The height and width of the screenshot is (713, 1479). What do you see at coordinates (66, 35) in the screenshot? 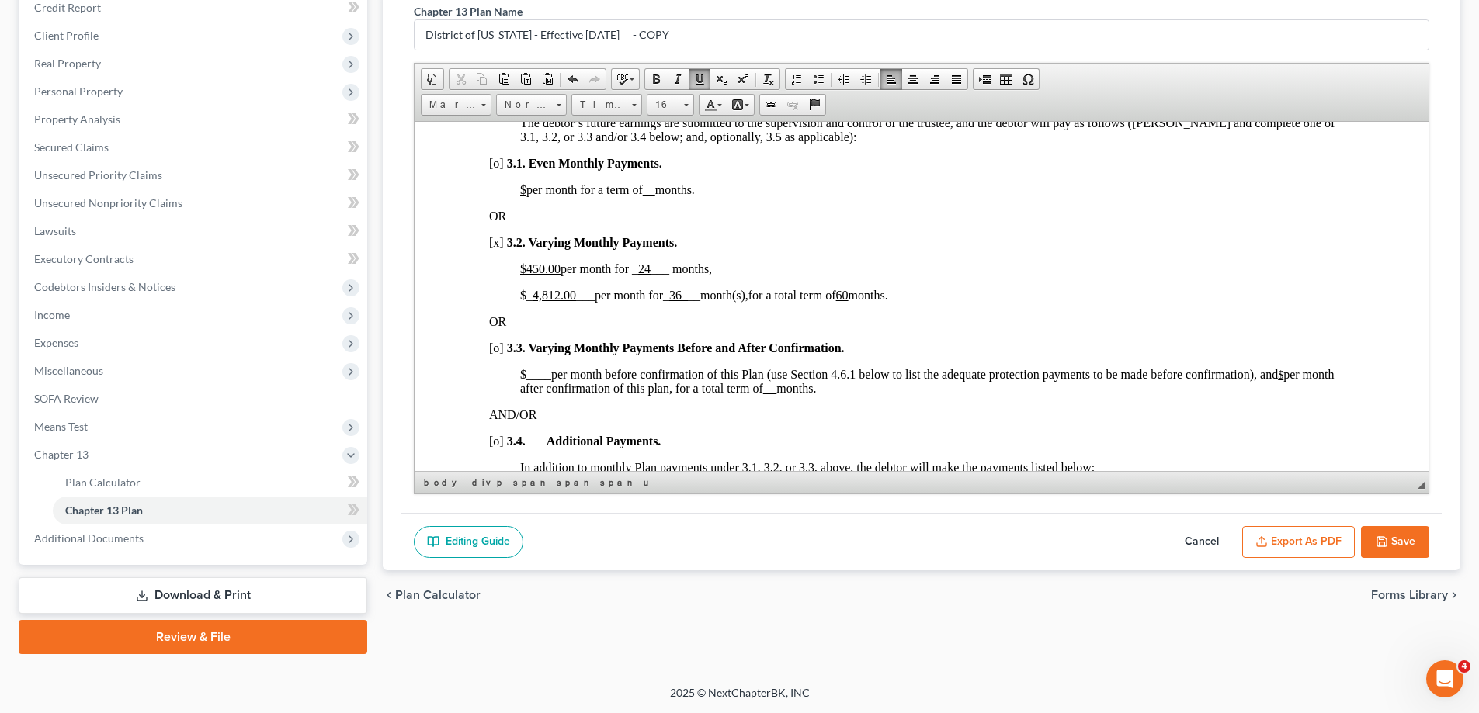
I see `span: Client Profile` at bounding box center [66, 35].